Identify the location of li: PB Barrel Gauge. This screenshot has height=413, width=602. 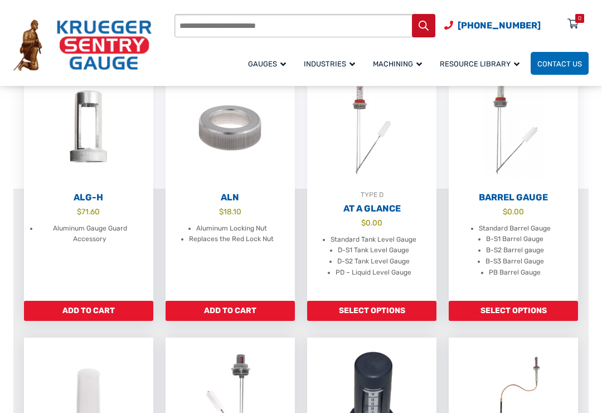
(515, 273).